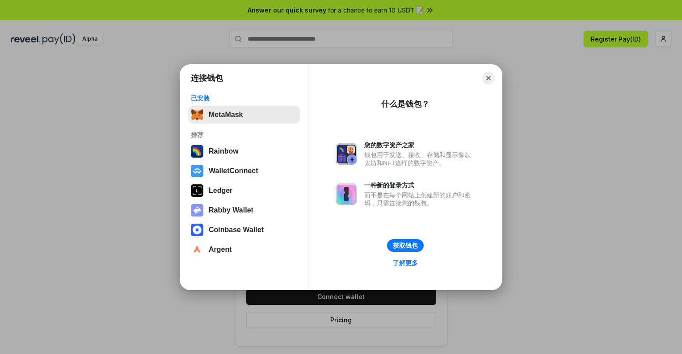  Describe the element at coordinates (405, 104) in the screenshot. I see `div: 什么是钱包？` at that location.